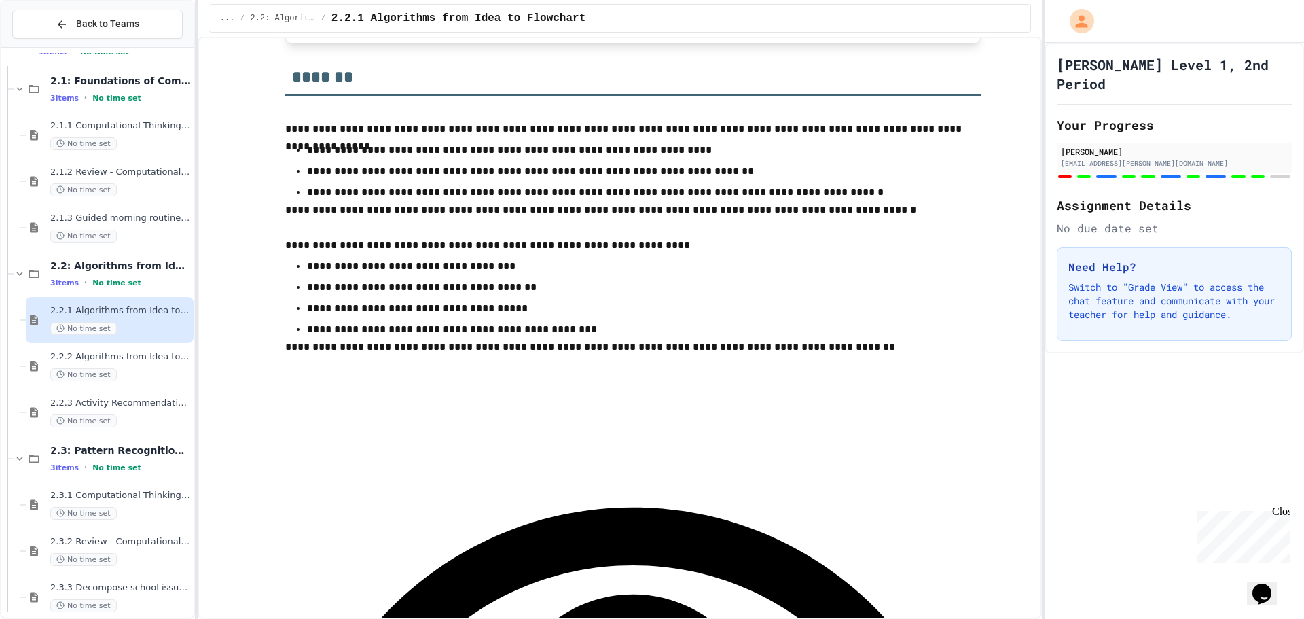 This screenshot has height=619, width=1304. What do you see at coordinates (1174, 228) in the screenshot?
I see `div: No due date set` at bounding box center [1174, 228].